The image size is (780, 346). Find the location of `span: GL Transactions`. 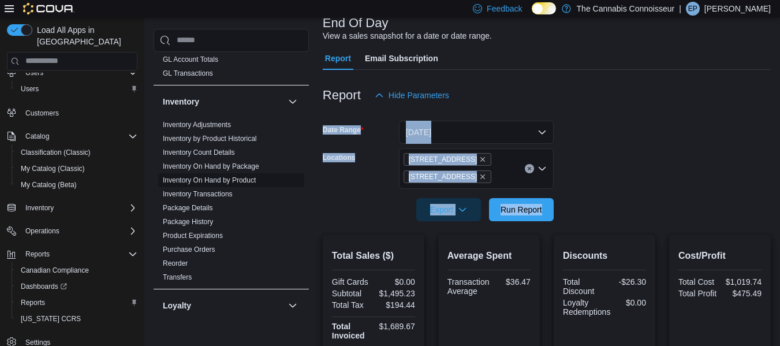

span: GL Transactions is located at coordinates (188, 73).